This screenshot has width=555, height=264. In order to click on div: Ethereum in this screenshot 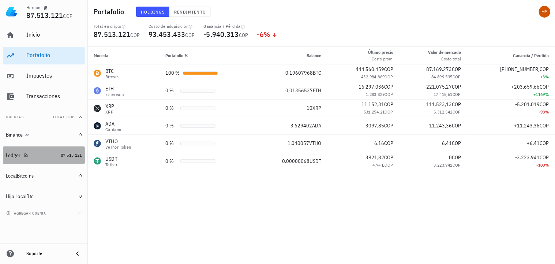, I will do `click(115, 94)`.